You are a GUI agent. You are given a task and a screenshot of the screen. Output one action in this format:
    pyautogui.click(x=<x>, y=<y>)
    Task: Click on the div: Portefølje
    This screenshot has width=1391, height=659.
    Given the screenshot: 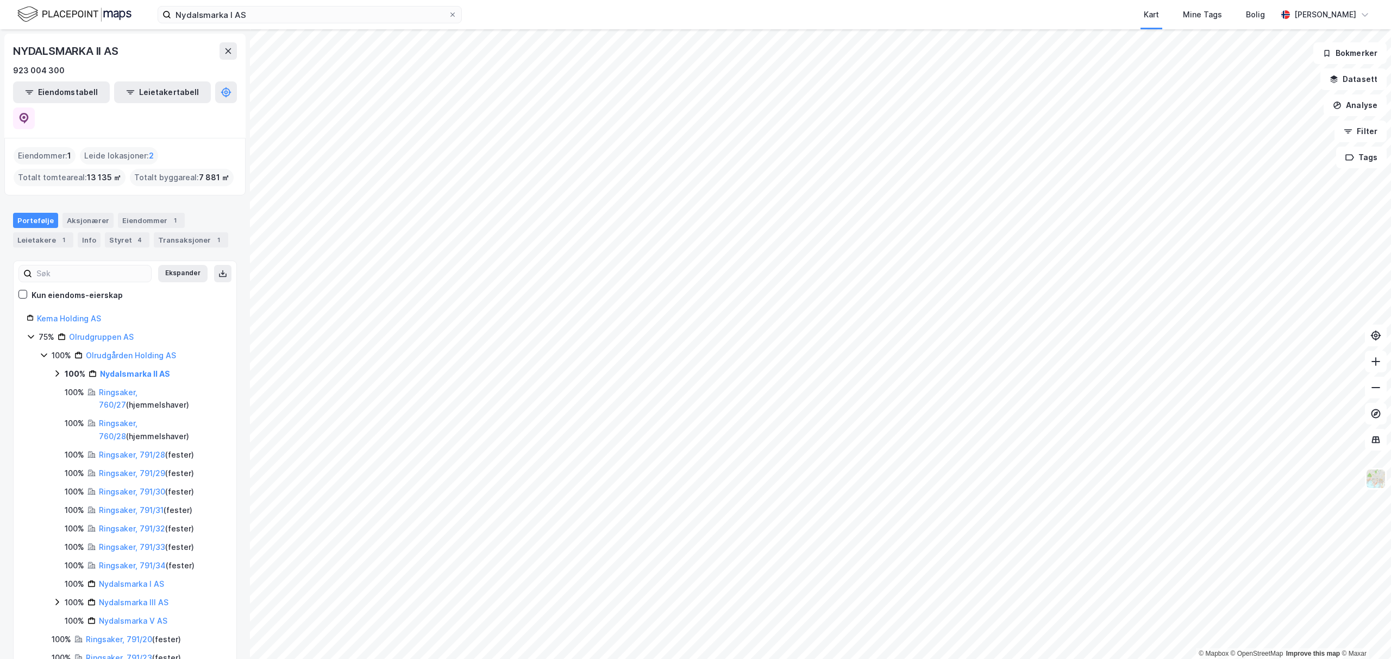 What is the action you would take?
    pyautogui.click(x=35, y=221)
    